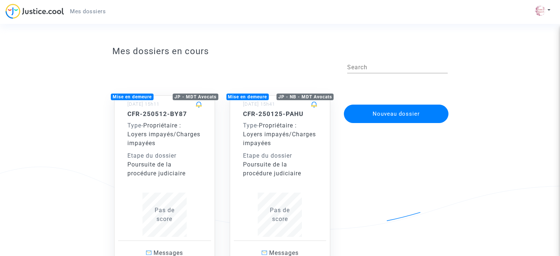  What do you see at coordinates (396, 114) in the screenshot?
I see `button: Nouveau dossier` at bounding box center [396, 114].